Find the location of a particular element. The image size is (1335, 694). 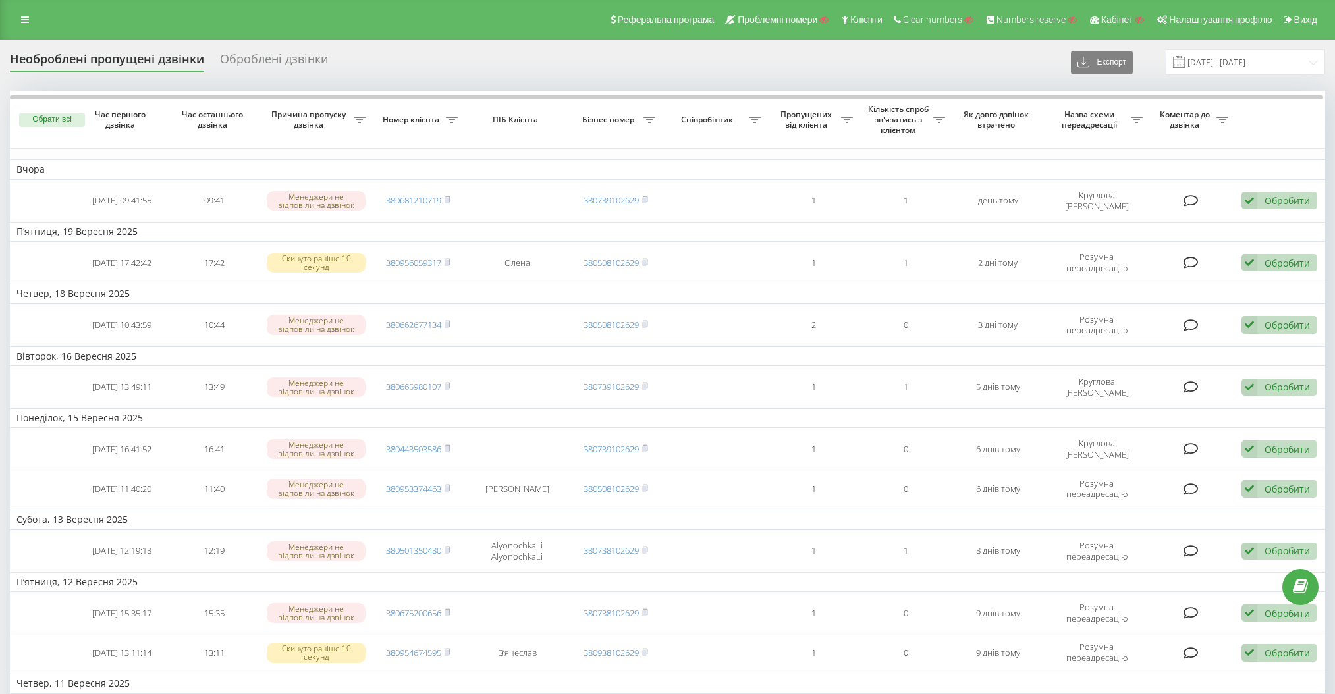

td: 17:42 is located at coordinates (214, 263).